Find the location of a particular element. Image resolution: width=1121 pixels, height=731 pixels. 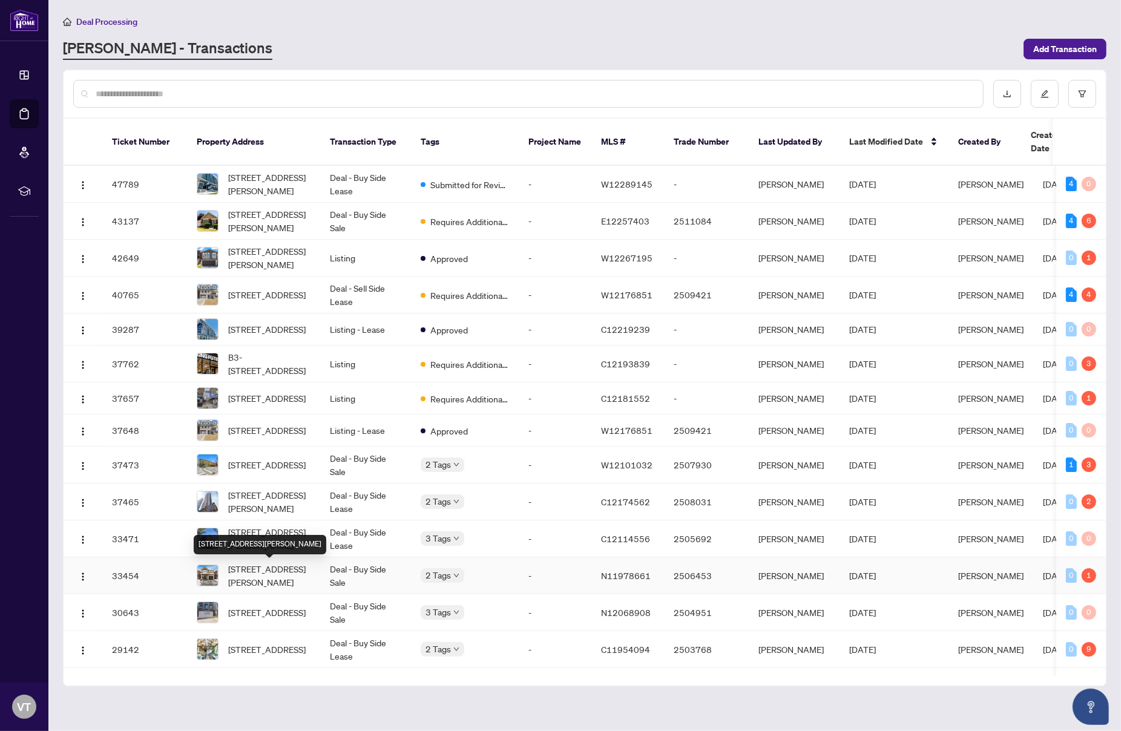

span: E12257403 is located at coordinates (625, 221).